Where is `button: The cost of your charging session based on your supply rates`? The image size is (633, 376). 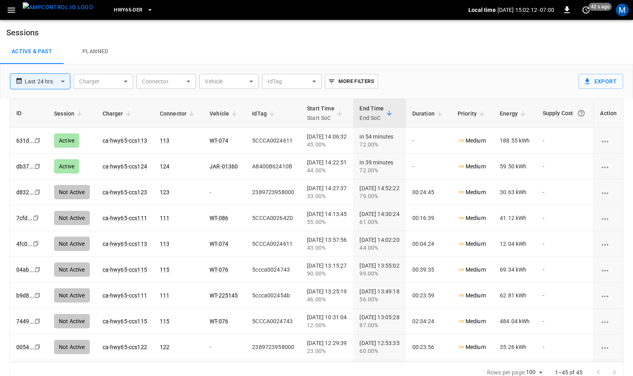
button: The cost of your charging session based on your supply rates is located at coordinates (581, 113).